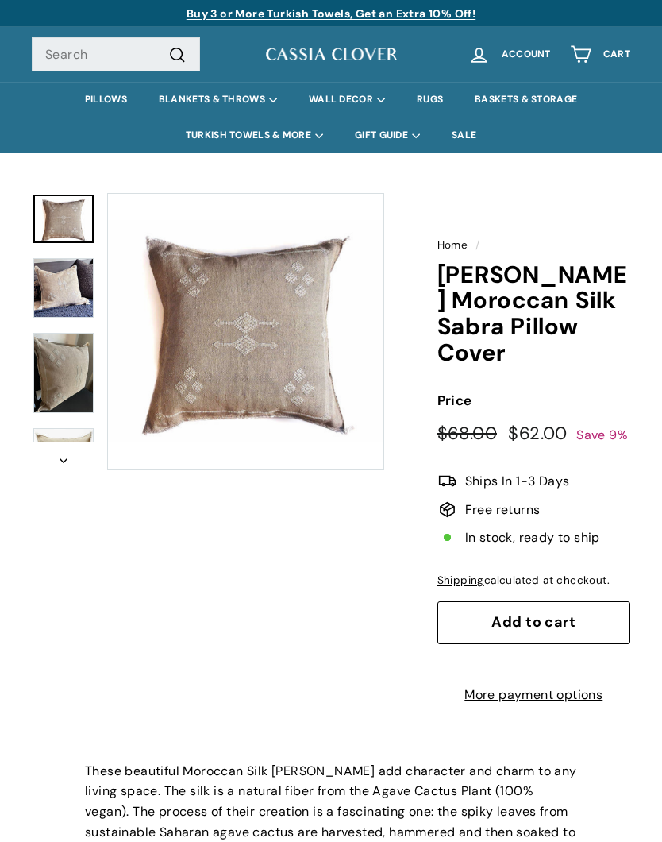 This screenshot has height=842, width=662. What do you see at coordinates (116, 55) in the screenshot?
I see `input: Search` at bounding box center [116, 55].